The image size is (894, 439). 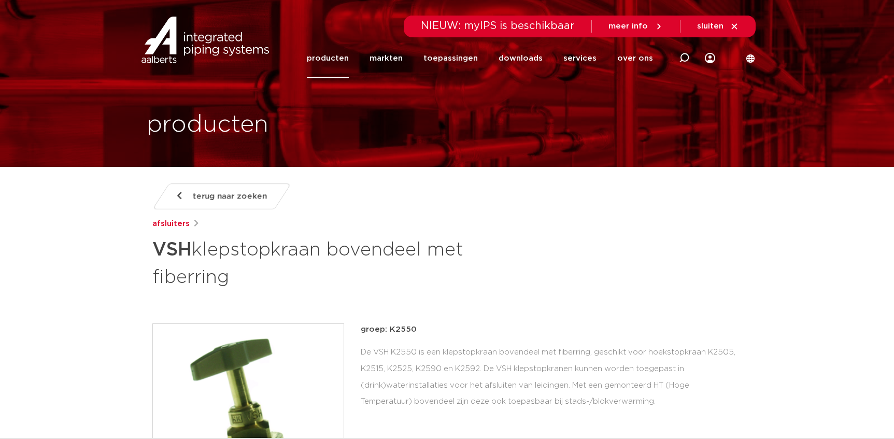 I want to click on span: meer info, so click(x=628, y=26).